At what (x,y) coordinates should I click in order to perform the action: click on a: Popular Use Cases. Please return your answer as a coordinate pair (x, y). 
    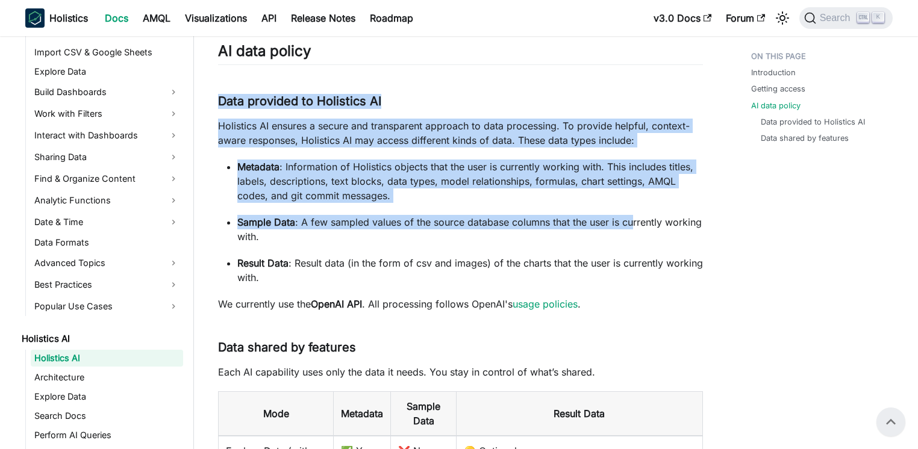
    Looking at the image, I should click on (107, 307).